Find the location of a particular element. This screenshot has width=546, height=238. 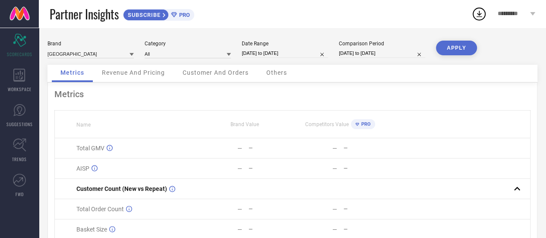

span: Customer Count (New vs Repeat) is located at coordinates (122, 189).